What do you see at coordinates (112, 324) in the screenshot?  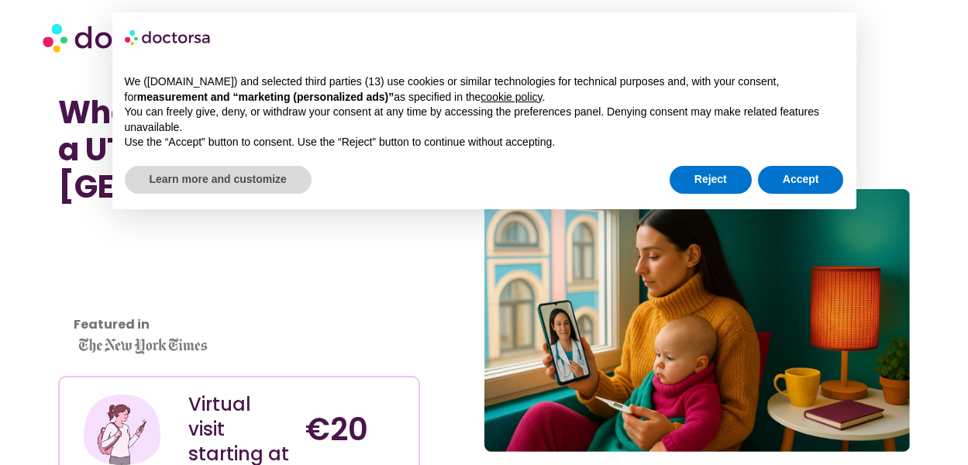 I see `strong: Featured in` at bounding box center [112, 324].